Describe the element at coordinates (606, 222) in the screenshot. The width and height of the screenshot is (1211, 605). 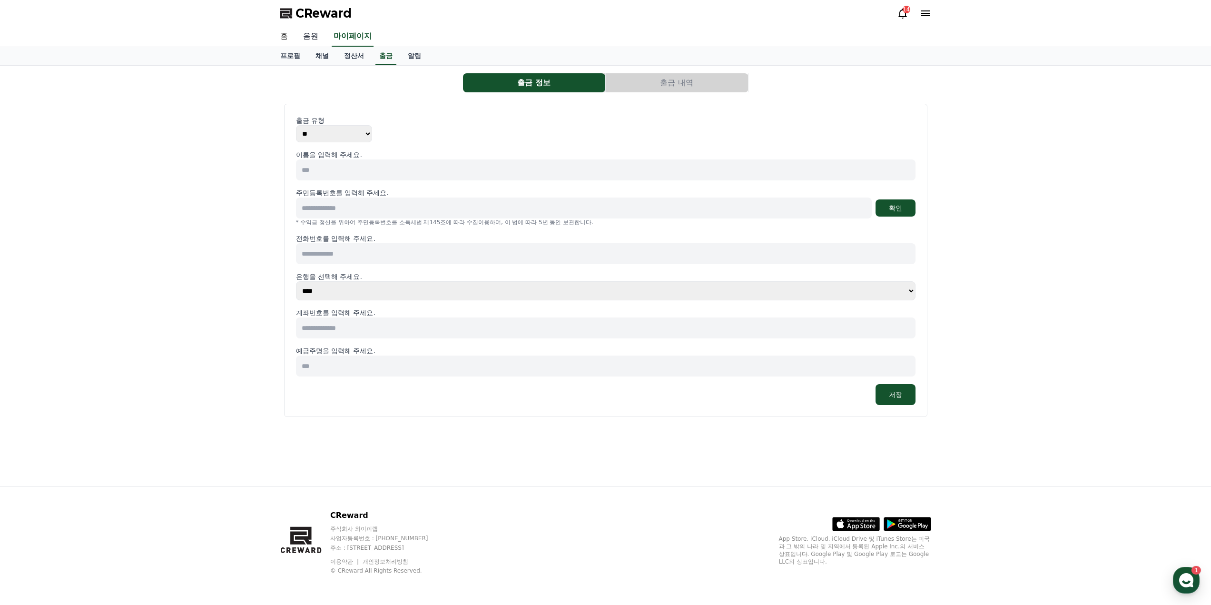
I see `p: * 수익금 정산을 위하여 주민등록번호를 소득세법 제145조에 따라 수집이용하며, 이 법에 따라 5년 동안 보관합니다.` at that location.